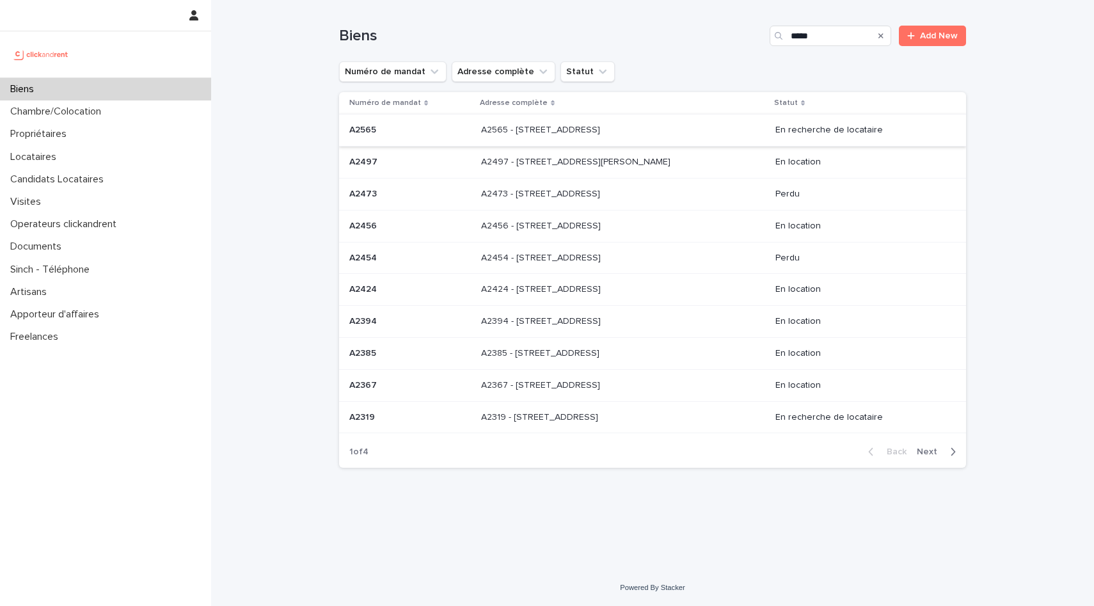 Image resolution: width=1094 pixels, height=606 pixels. Describe the element at coordinates (364, 320) in the screenshot. I see `p: A2394` at that location.